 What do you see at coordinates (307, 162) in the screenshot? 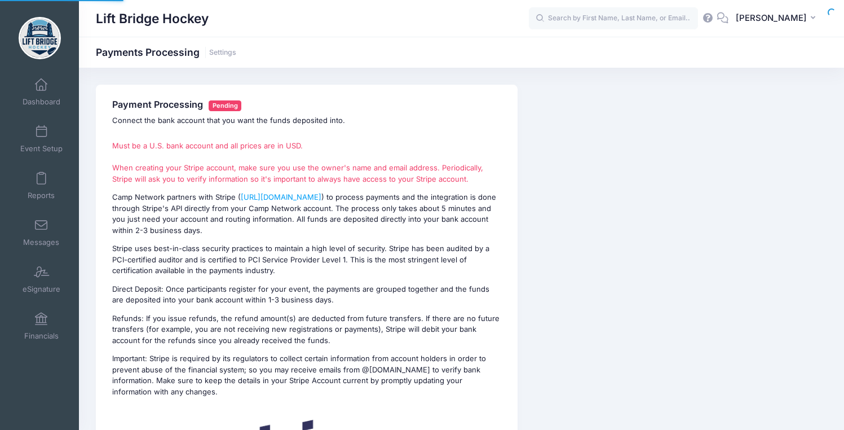
I see `p: Must be a U.S. bank account and all prices are in USD. When creating your Stripe account, make su...` at bounding box center [307, 162].